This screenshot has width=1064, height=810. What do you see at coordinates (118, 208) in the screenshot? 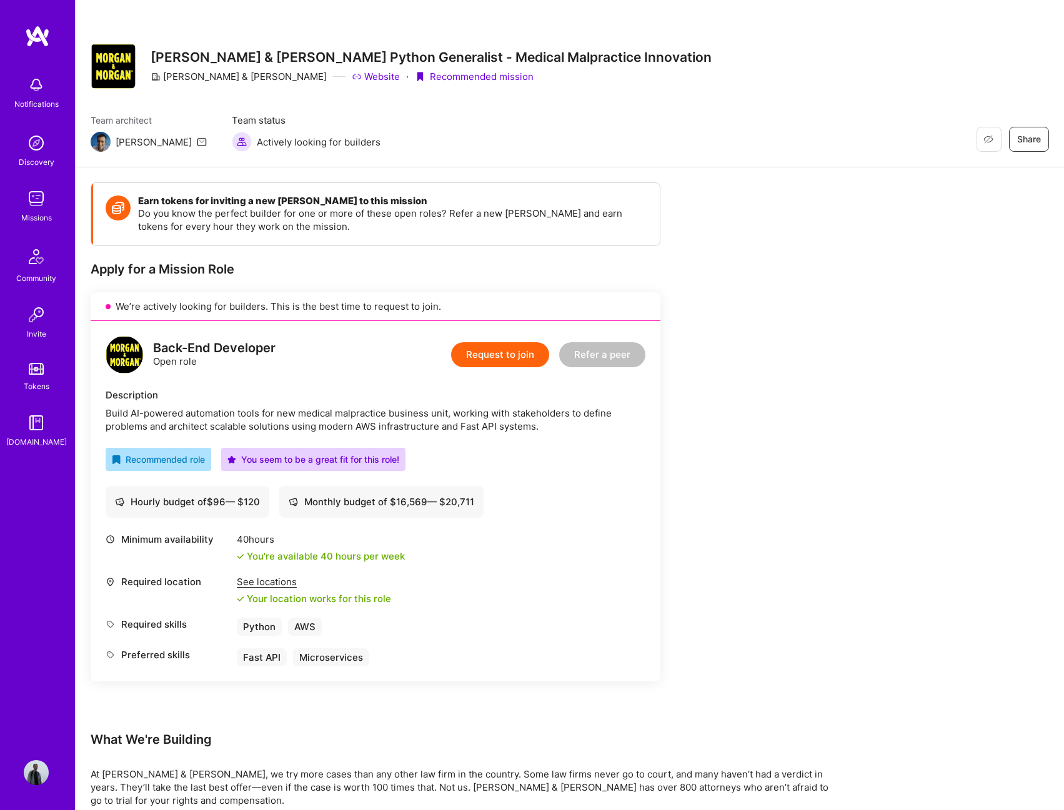
I see `img: Token icon` at bounding box center [118, 208].